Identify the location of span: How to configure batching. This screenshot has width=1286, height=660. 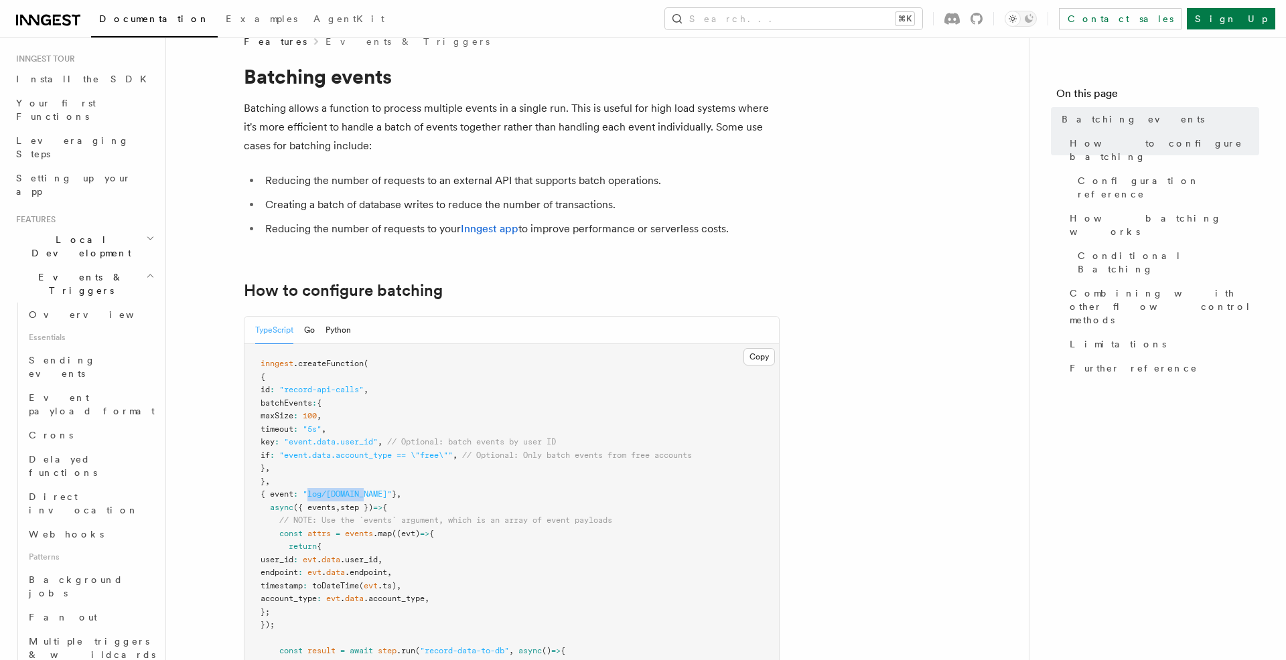
(1164, 150).